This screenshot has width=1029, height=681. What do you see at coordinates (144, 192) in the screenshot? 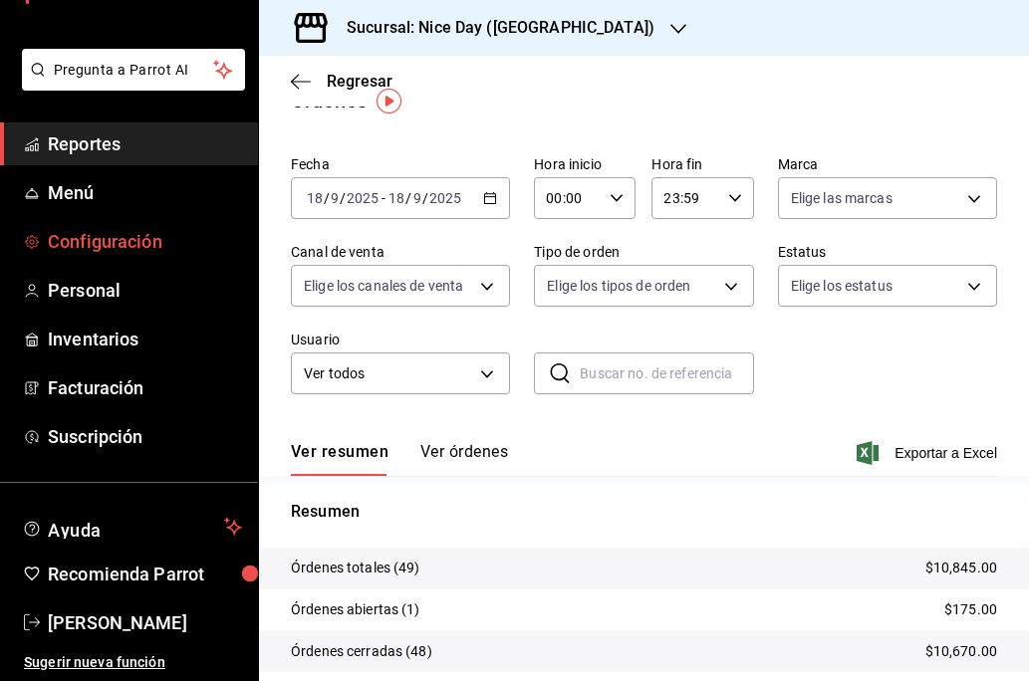
I see `span: Menú` at bounding box center [144, 192].